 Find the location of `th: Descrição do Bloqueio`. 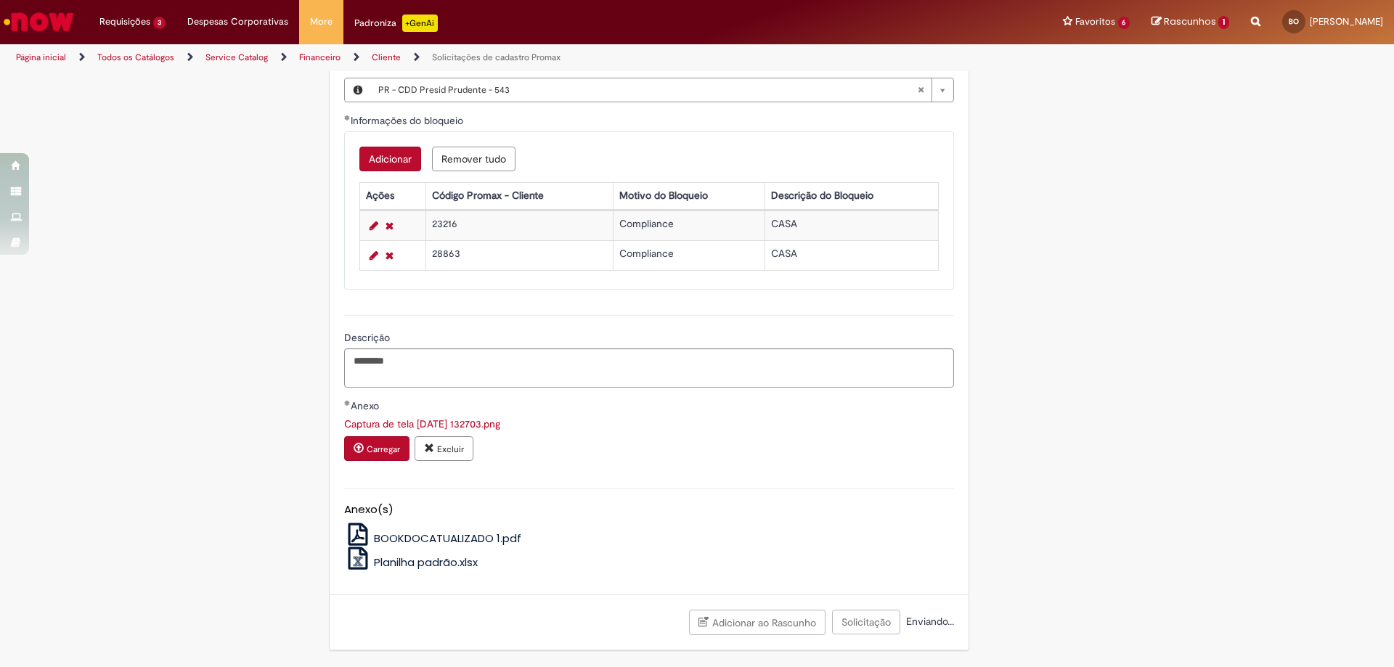

th: Descrição do Bloqueio is located at coordinates (852, 195).